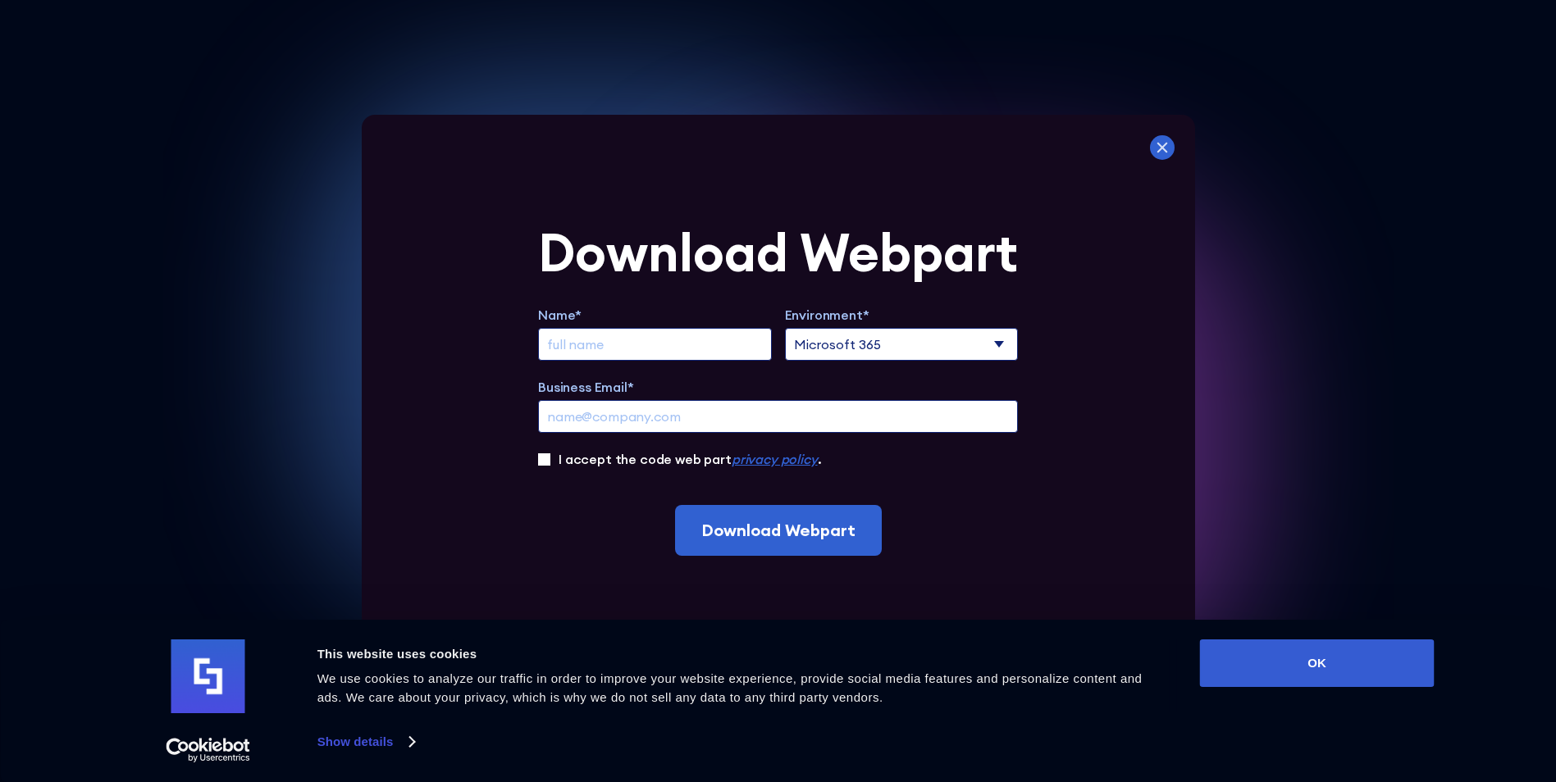 This screenshot has width=1556, height=782. Describe the element at coordinates (774, 459) in the screenshot. I see `em: privacy policy` at that location.